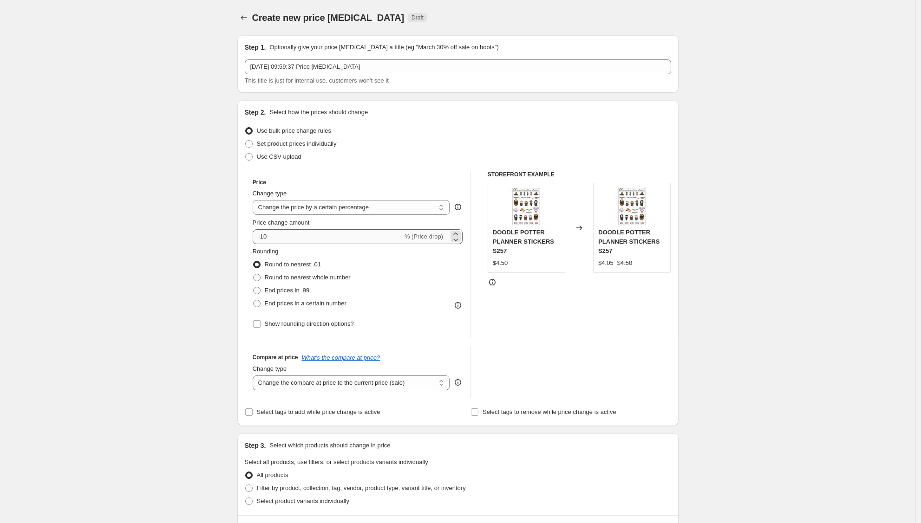  I want to click on span: Use bulk price change rules, so click(294, 130).